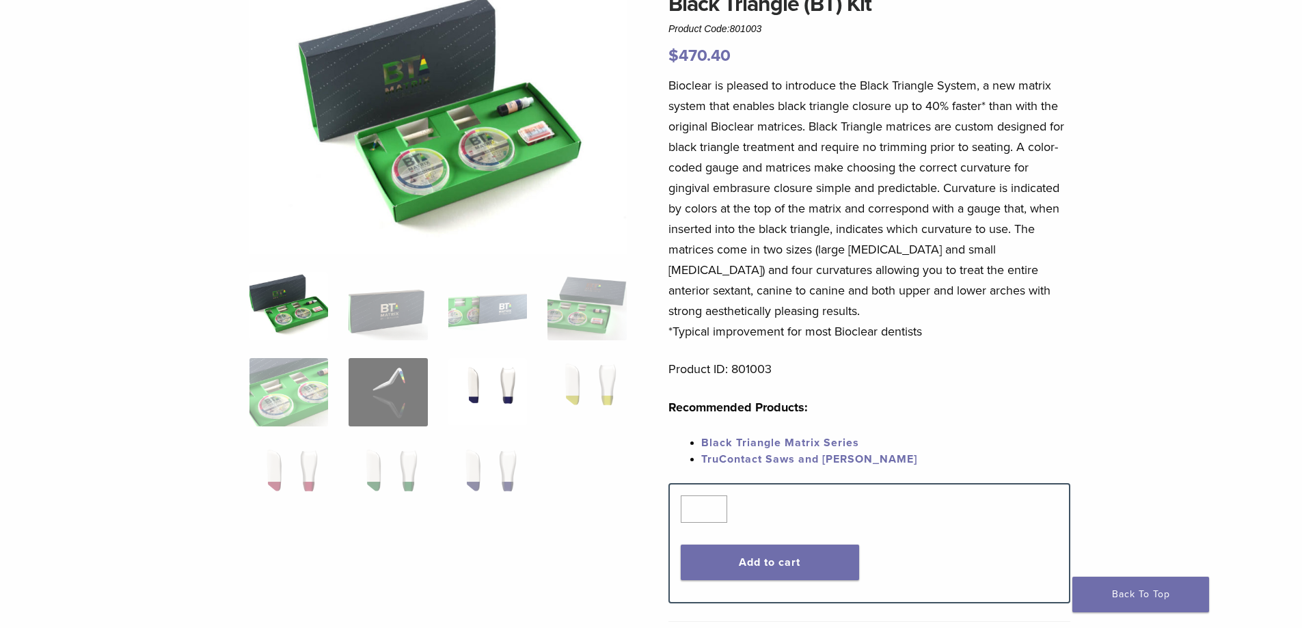 Image resolution: width=1302 pixels, height=628 pixels. What do you see at coordinates (487, 392) in the screenshot?
I see `img: Black Triangle (BT) Kit - Image 7` at bounding box center [487, 392].